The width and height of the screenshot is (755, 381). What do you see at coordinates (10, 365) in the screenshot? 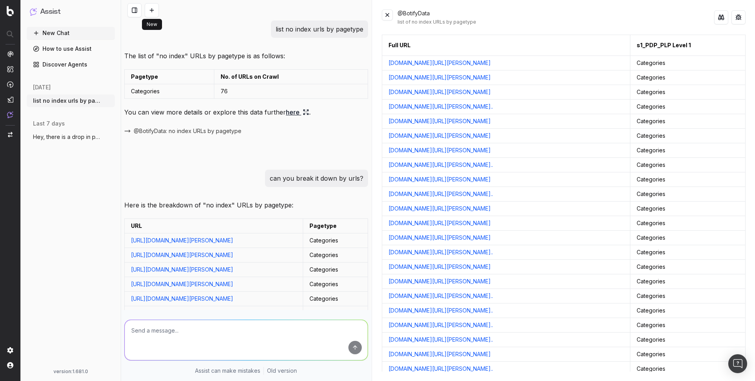
I see `img: My account` at bounding box center [10, 365].